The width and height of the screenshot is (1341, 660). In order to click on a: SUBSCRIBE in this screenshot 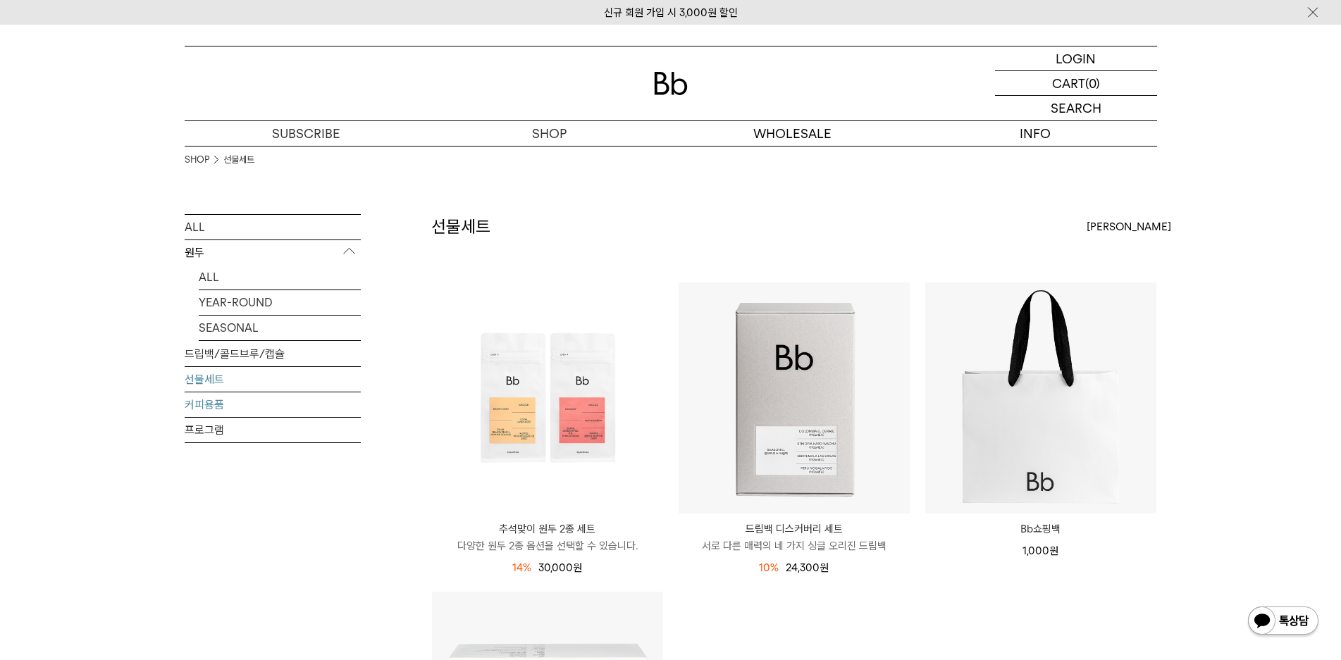, I will do `click(306, 133)`.